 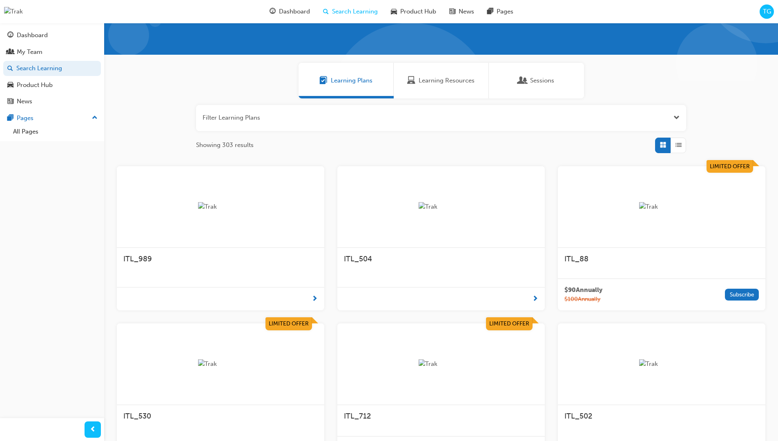 I want to click on span: News, so click(x=467, y=11).